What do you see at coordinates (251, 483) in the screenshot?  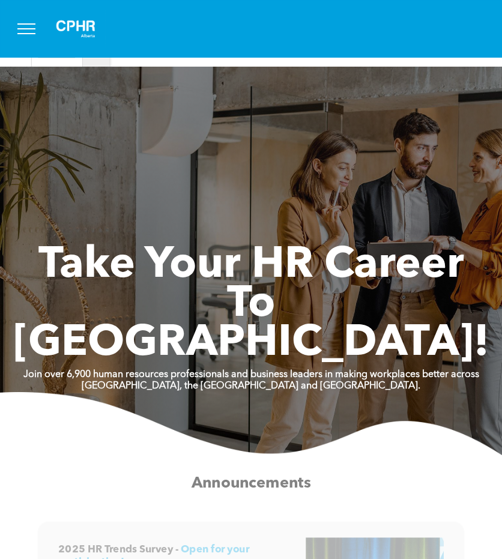 I see `span: Announcements` at bounding box center [251, 483].